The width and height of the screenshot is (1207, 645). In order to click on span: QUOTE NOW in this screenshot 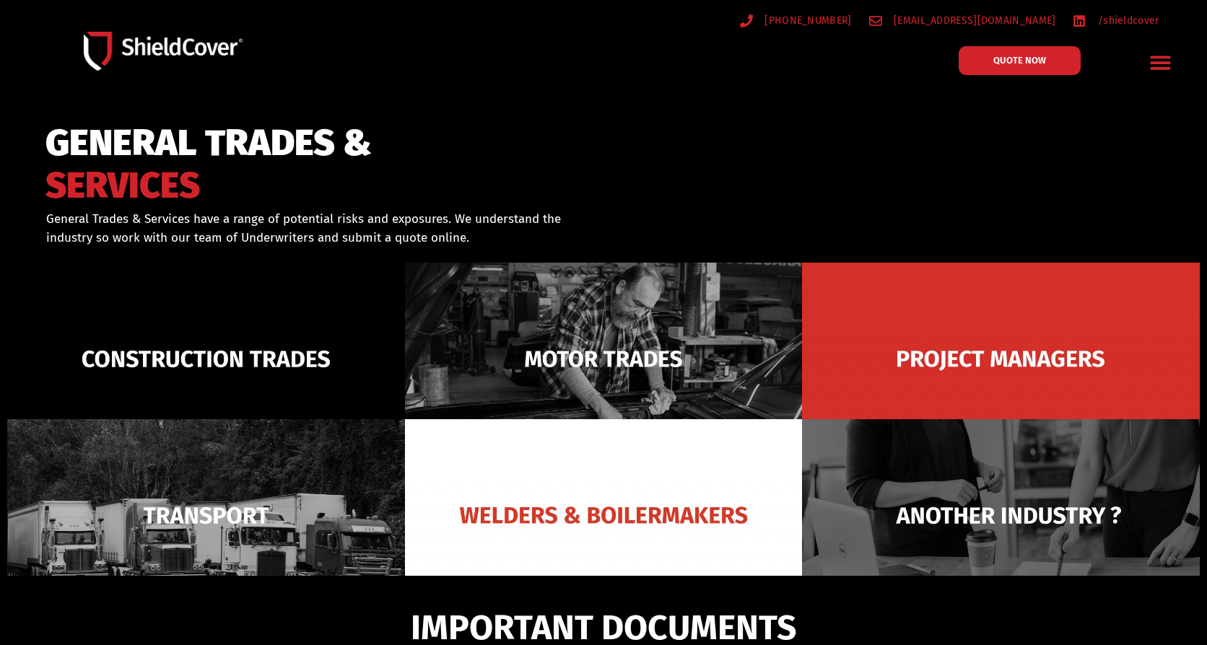, I will do `click(1019, 60)`.